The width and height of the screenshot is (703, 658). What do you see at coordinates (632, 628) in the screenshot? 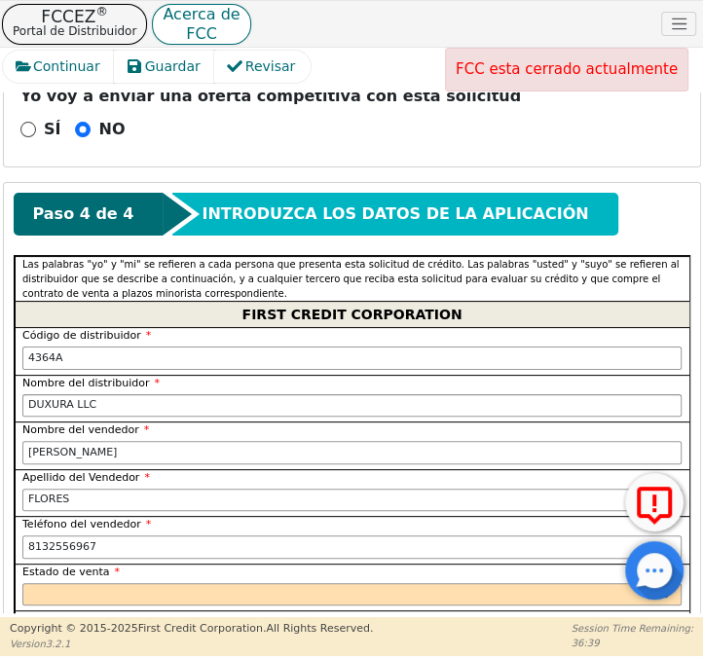
I see `p: Session Time Remaining:` at bounding box center [632, 628].